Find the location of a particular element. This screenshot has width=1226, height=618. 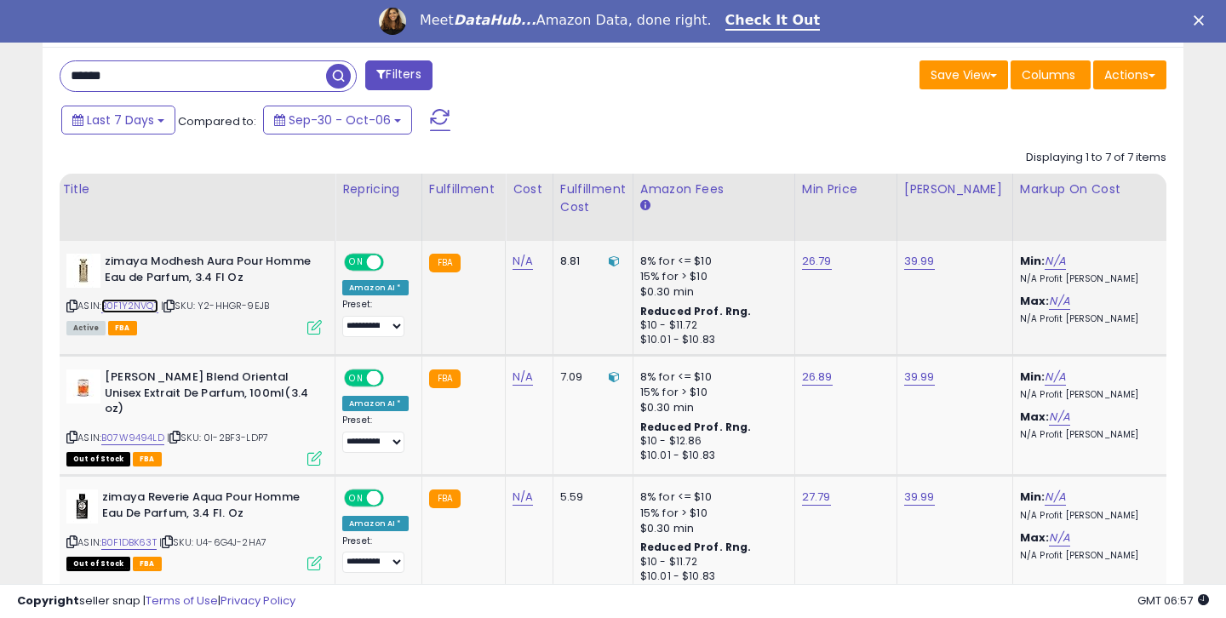

div: Displaying 1 to 7 of 7 items is located at coordinates (1096, 158).